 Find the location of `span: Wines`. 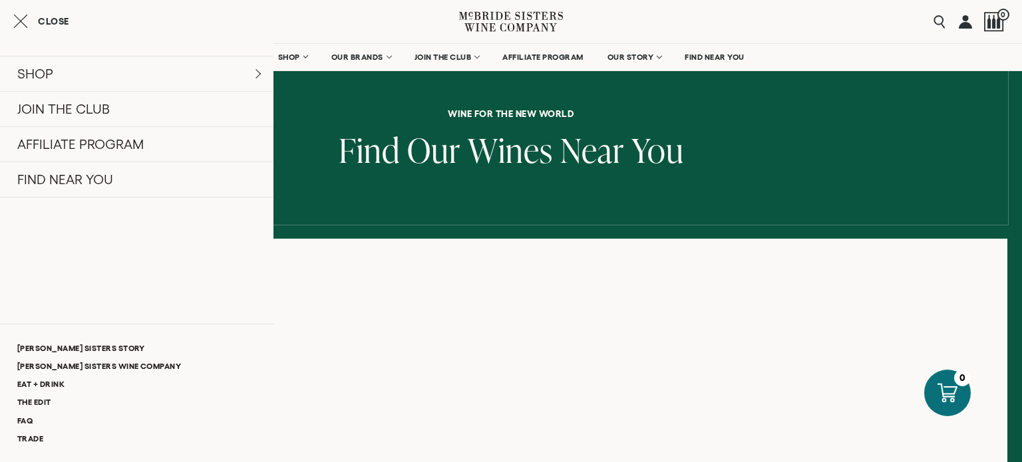

span: Wines is located at coordinates (510, 150).